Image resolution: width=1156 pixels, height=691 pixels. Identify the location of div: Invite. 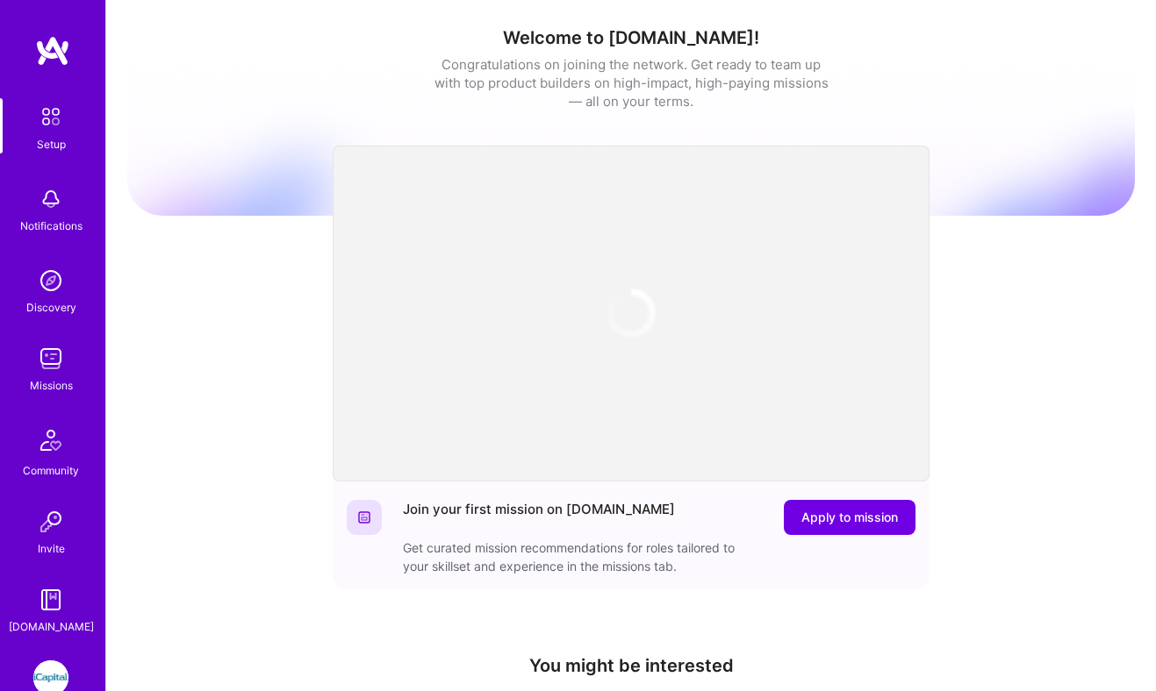
(51, 548).